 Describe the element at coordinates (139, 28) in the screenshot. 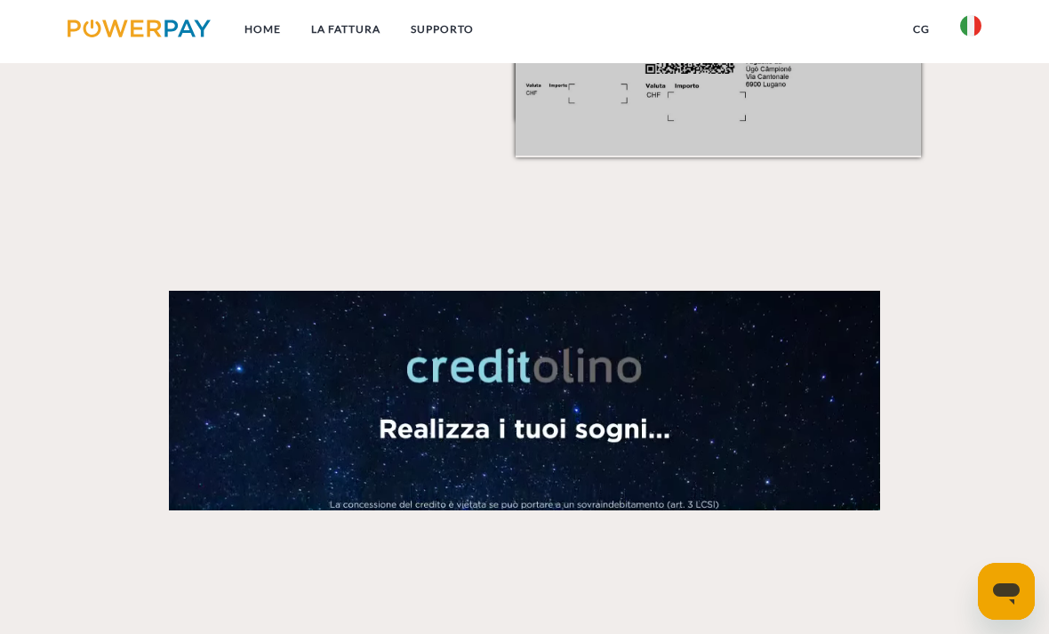

I see `img: logo-powerpay.svg` at that location.